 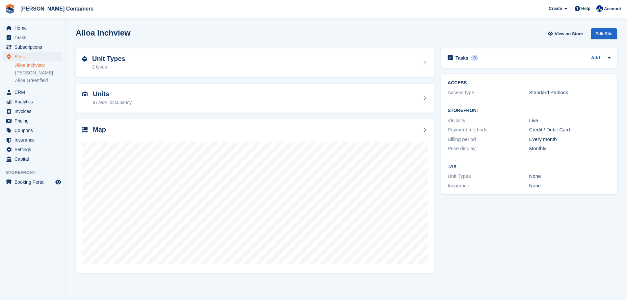 I want to click on h2: Map, so click(x=99, y=129).